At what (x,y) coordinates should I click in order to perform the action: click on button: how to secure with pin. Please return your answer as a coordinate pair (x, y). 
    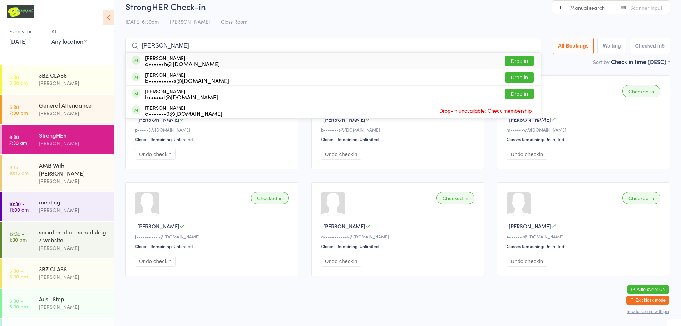
    Looking at the image, I should click on (647, 312).